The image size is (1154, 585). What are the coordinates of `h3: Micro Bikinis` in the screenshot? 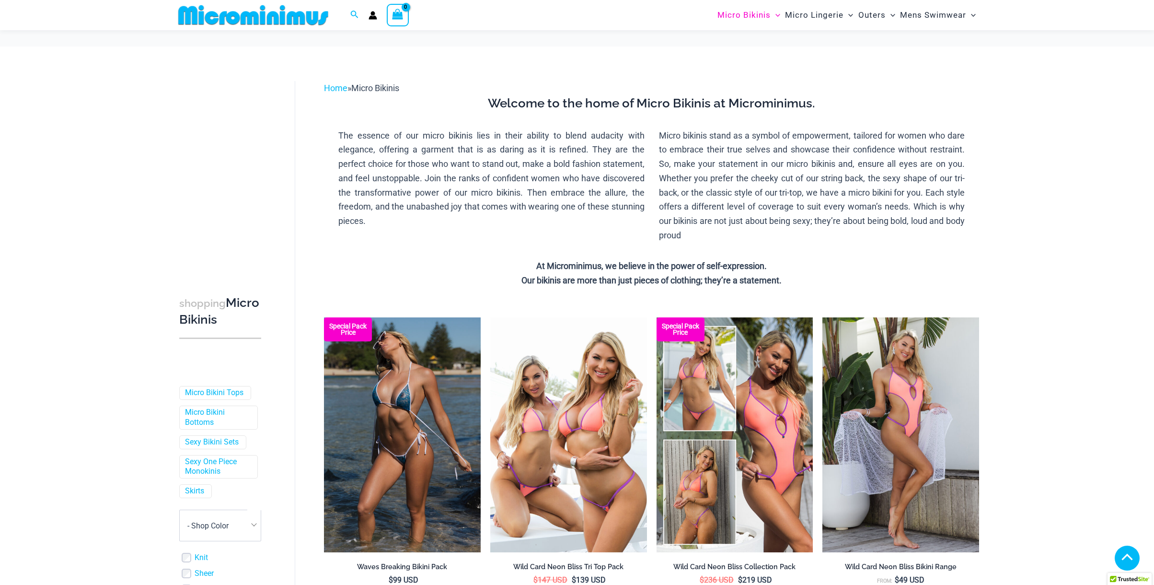 It's located at (220, 311).